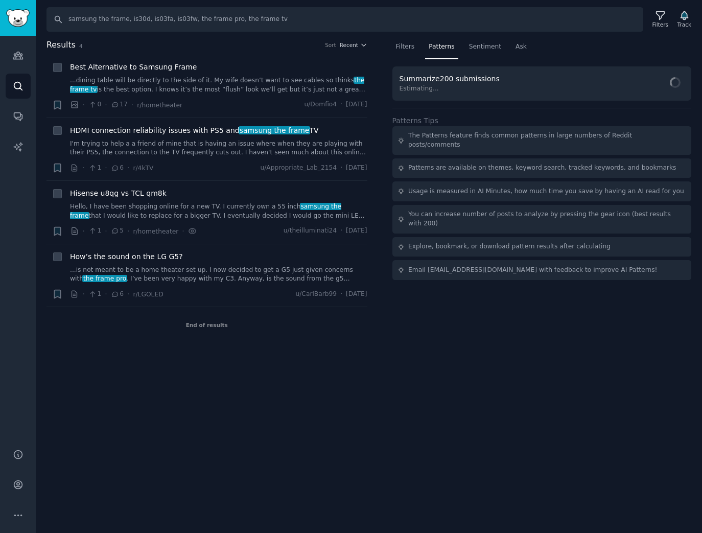  Describe the element at coordinates (219, 85) in the screenshot. I see `a: ...dining table will be directly to the side of it. My wife doesn’t want to see cables so thinkst...` at that location.